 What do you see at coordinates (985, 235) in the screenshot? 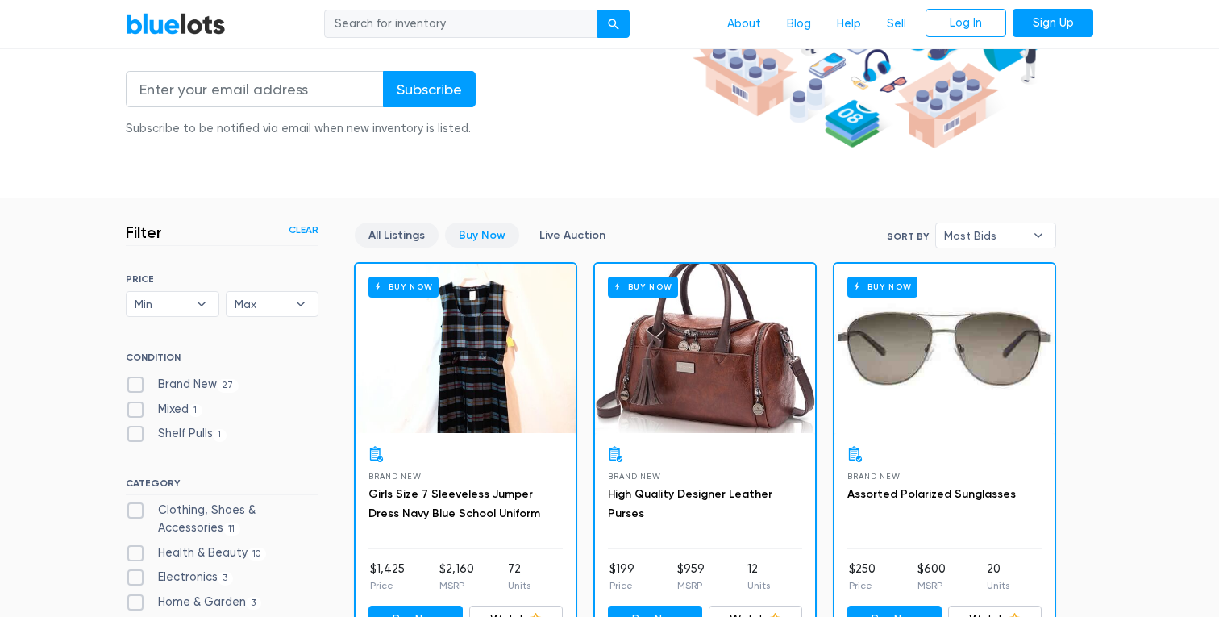
I see `span: Most Bids` at bounding box center [985, 235].